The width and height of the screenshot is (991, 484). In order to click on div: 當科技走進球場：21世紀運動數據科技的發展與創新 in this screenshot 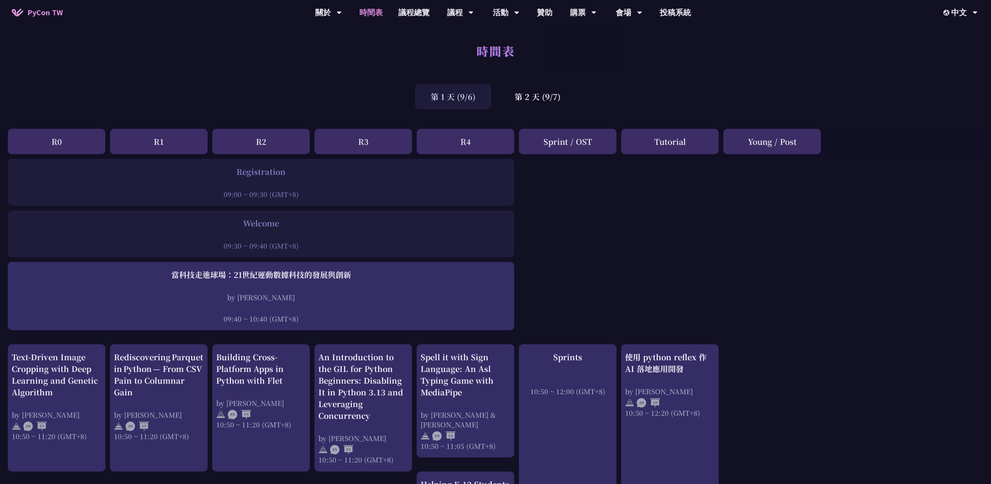, I will do `click(261, 275)`.